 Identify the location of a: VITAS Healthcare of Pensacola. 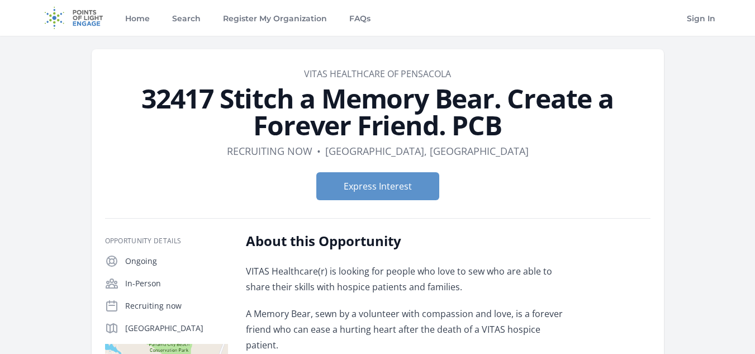
(377, 74).